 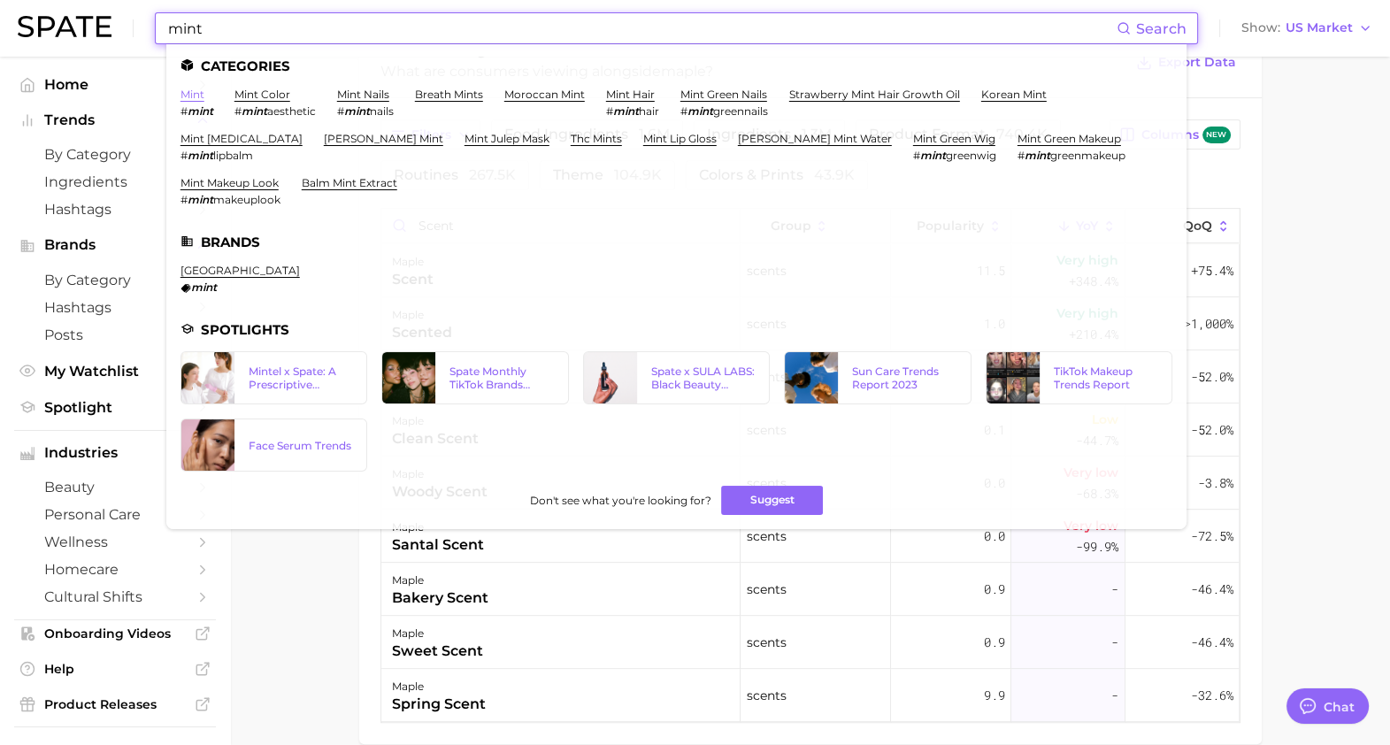 I want to click on div: Face Serum Trends, so click(x=300, y=445).